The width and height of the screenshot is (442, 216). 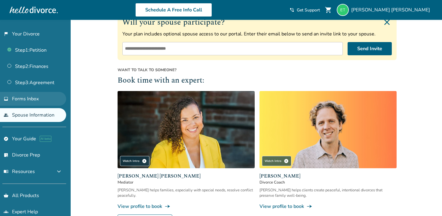 I want to click on h2: Book time with an expert:, so click(x=257, y=81).